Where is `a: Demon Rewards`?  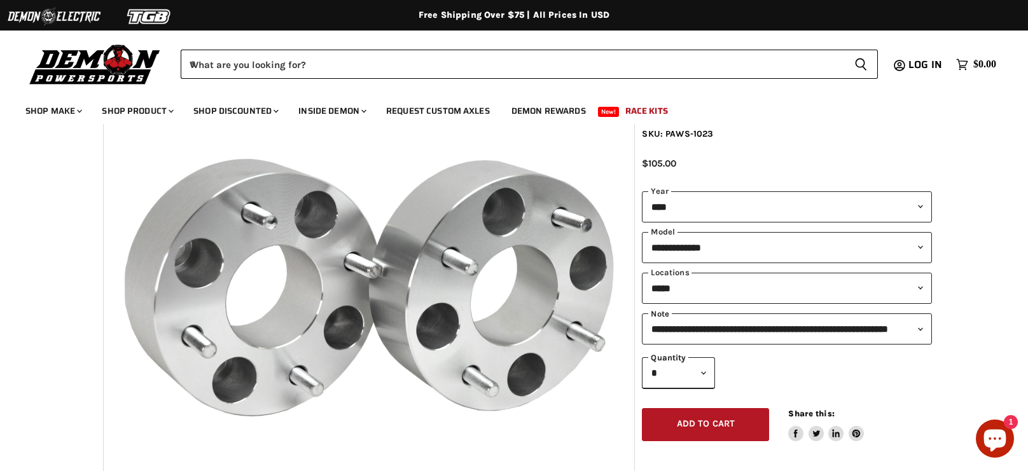
a: Demon Rewards is located at coordinates (548, 111).